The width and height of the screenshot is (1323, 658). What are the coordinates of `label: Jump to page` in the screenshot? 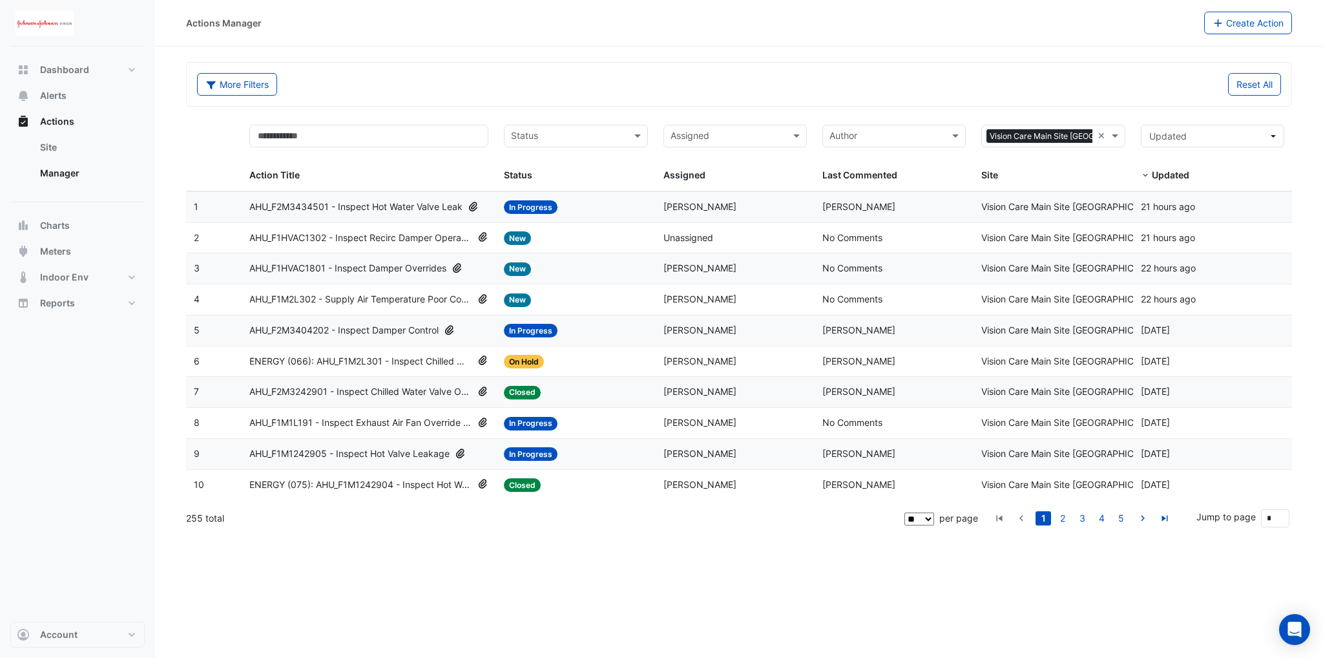 It's located at (1226, 516).